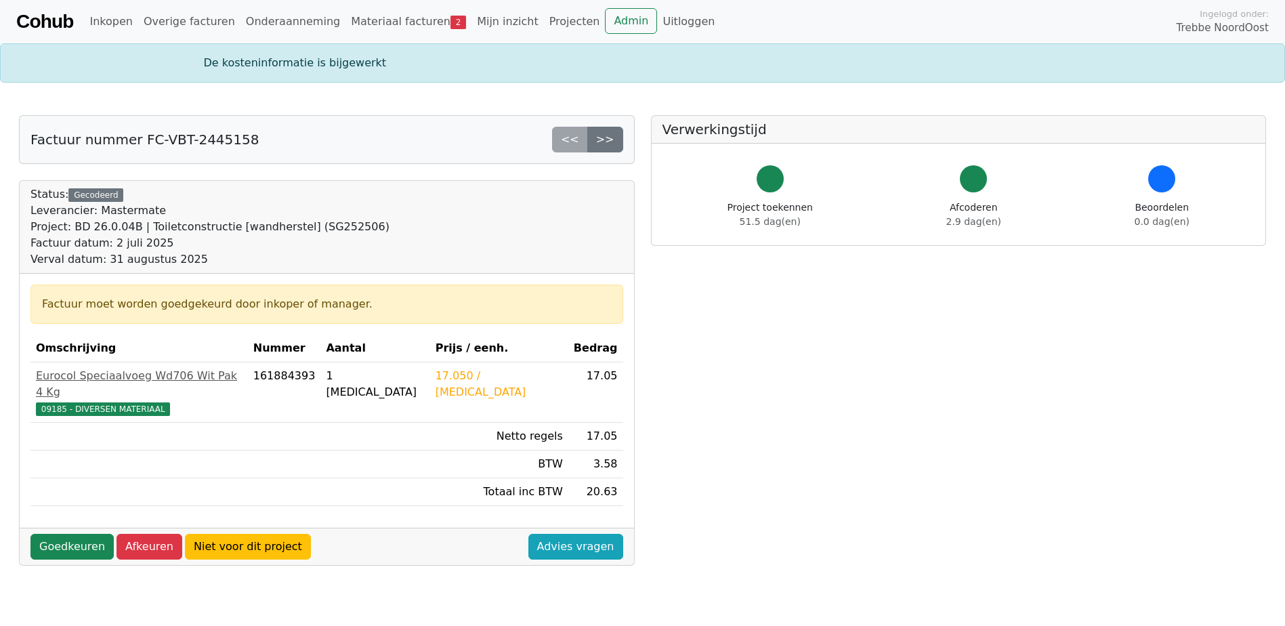 This screenshot has width=1285, height=626. I want to click on a: Projecten, so click(575, 22).